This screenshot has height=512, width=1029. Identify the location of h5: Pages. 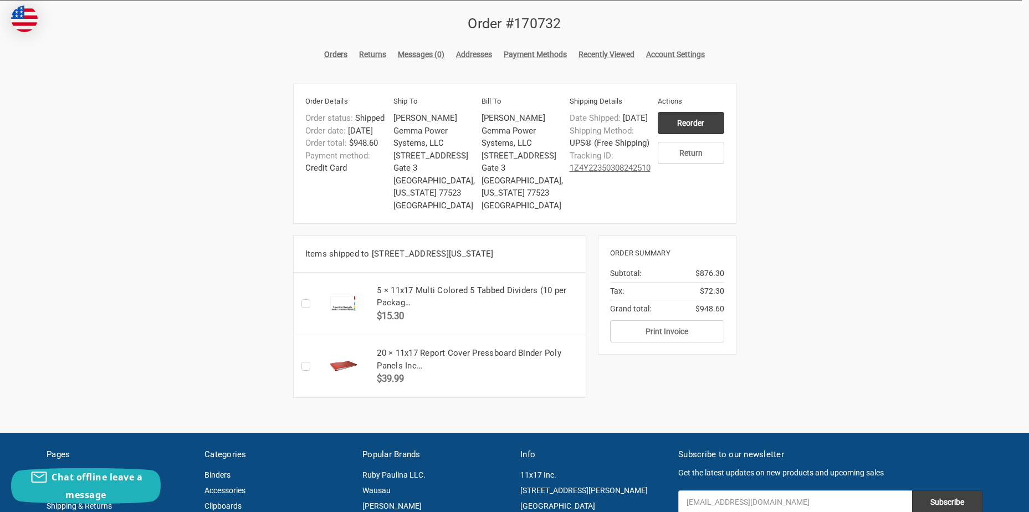
(120, 454).